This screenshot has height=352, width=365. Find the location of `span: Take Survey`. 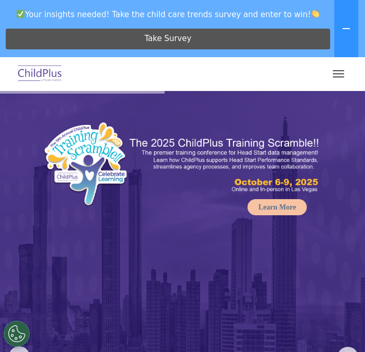

span: Take Survey is located at coordinates (168, 38).